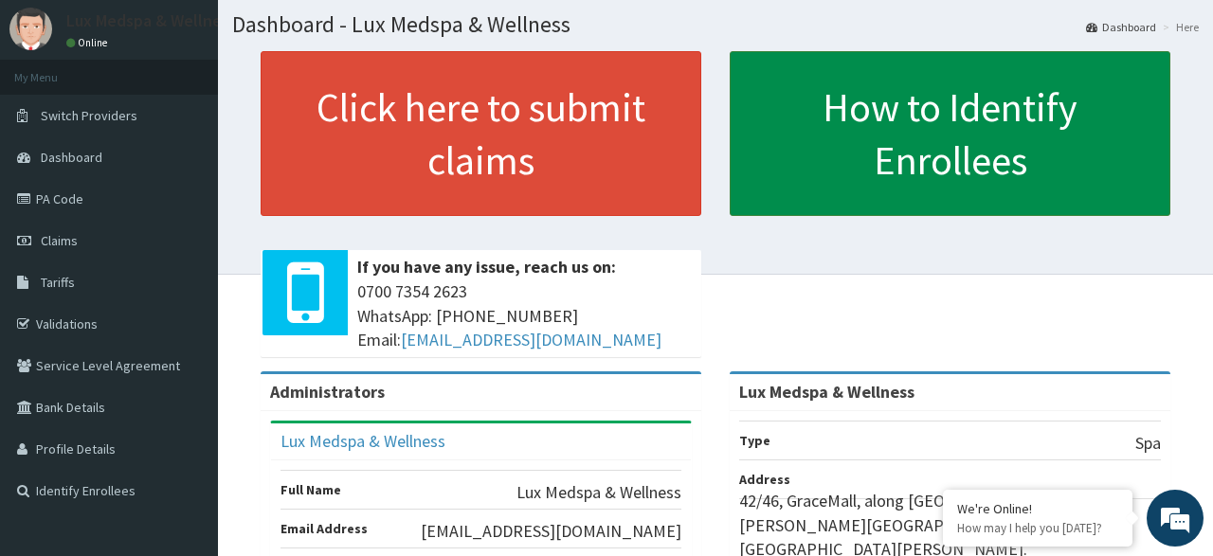  What do you see at coordinates (765, 480) in the screenshot?
I see `b: Address` at bounding box center [765, 480].